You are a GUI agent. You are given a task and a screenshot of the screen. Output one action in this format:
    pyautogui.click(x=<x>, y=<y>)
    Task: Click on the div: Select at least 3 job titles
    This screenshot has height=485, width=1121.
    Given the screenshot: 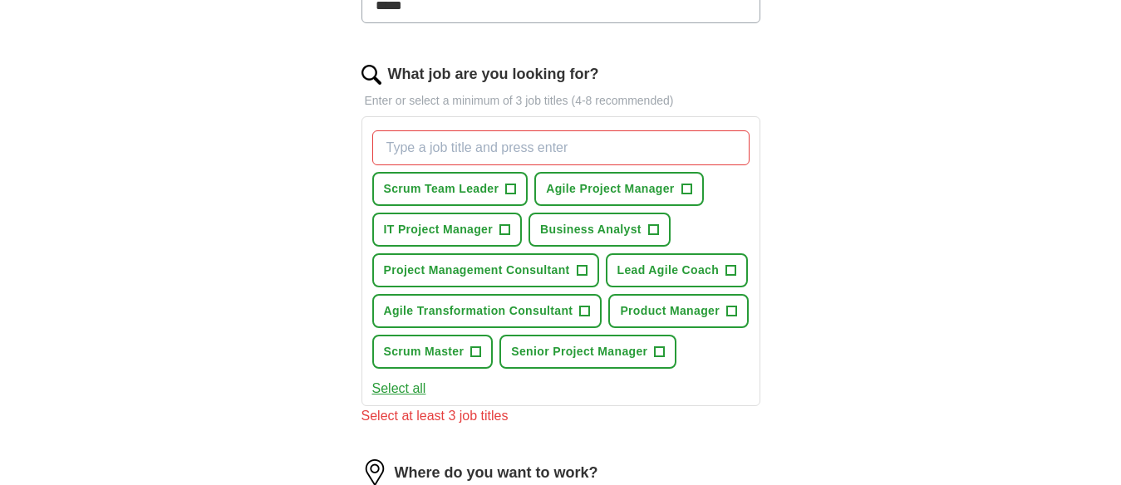 What is the action you would take?
    pyautogui.click(x=561, y=416)
    